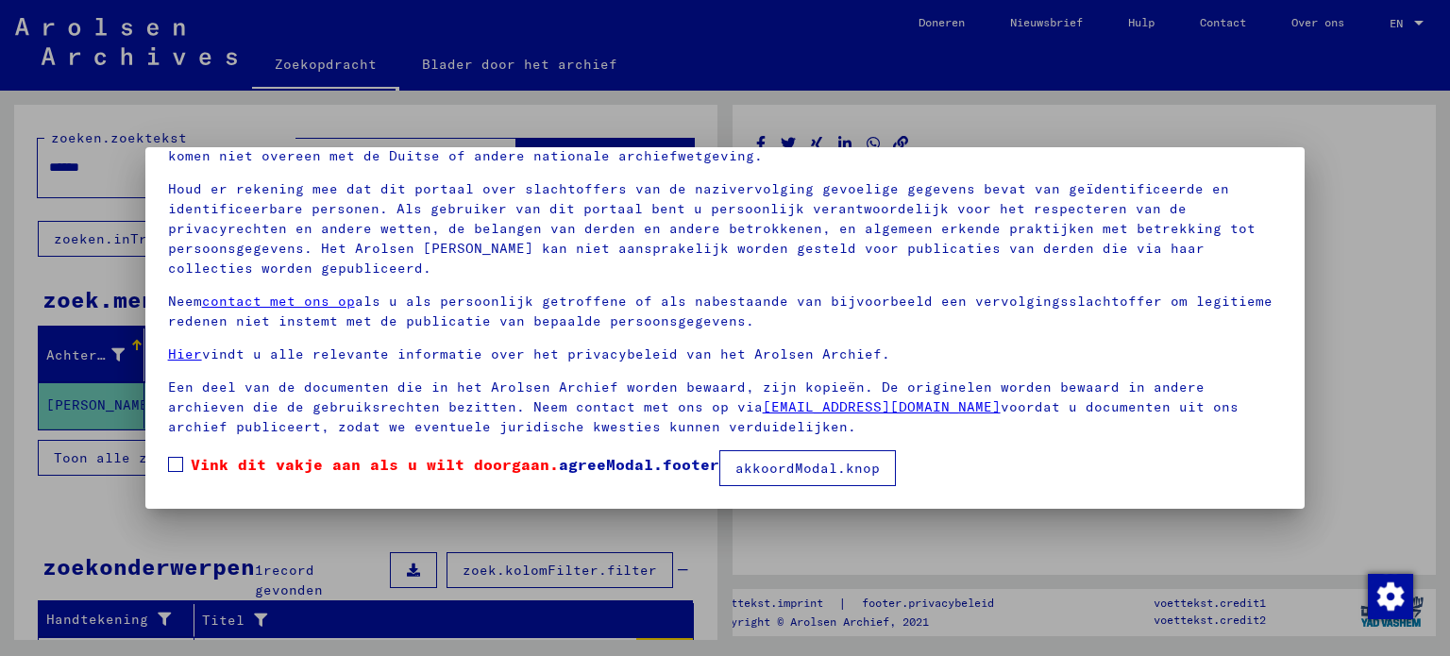 This screenshot has height=656, width=1450. What do you see at coordinates (185, 354) in the screenshot?
I see `a: Hier` at bounding box center [185, 354].